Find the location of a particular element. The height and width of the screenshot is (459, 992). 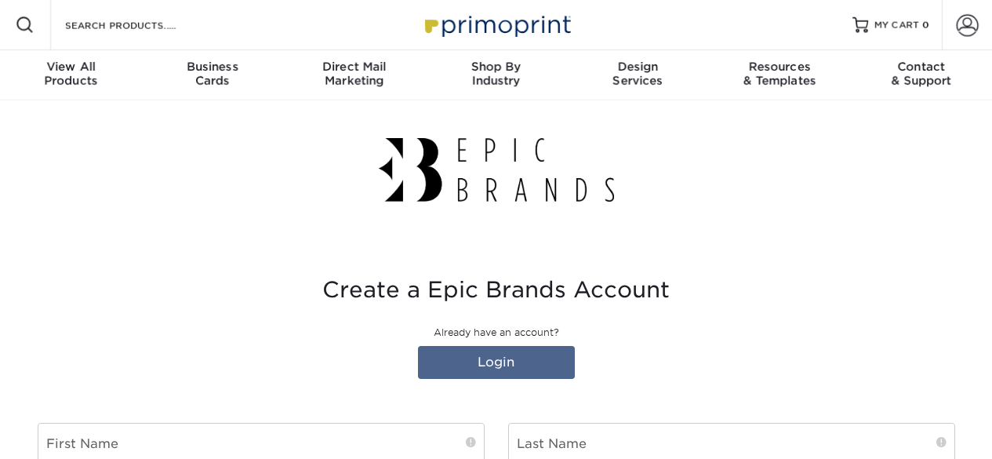

span: Design is located at coordinates (637, 67).